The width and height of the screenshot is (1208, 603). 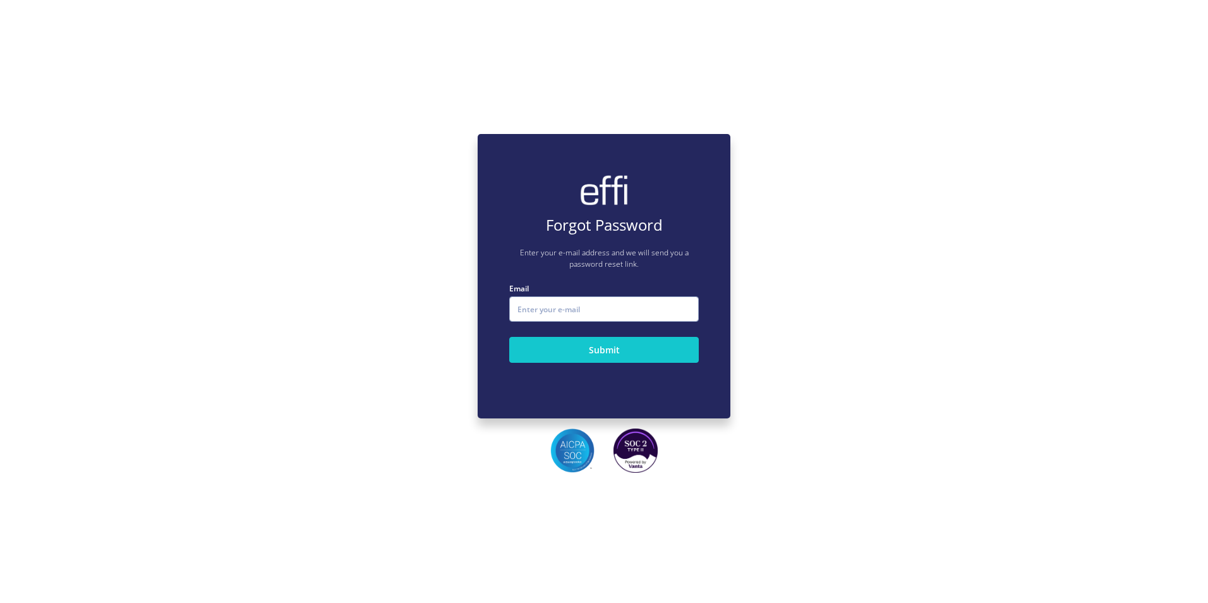 I want to click on p: Enter your e-mail address and we will send you a password reset link., so click(x=604, y=258).